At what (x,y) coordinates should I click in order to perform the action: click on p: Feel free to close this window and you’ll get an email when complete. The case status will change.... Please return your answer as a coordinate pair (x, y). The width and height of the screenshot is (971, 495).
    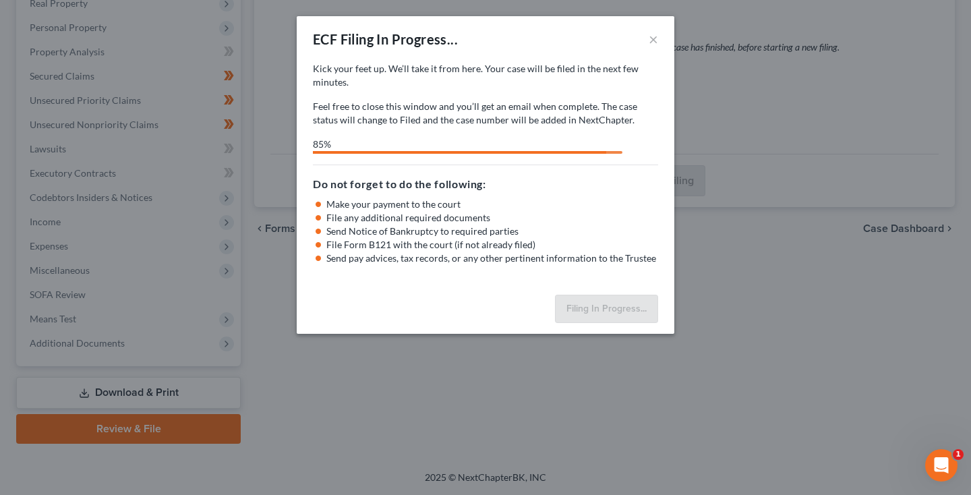
    Looking at the image, I should click on (485, 113).